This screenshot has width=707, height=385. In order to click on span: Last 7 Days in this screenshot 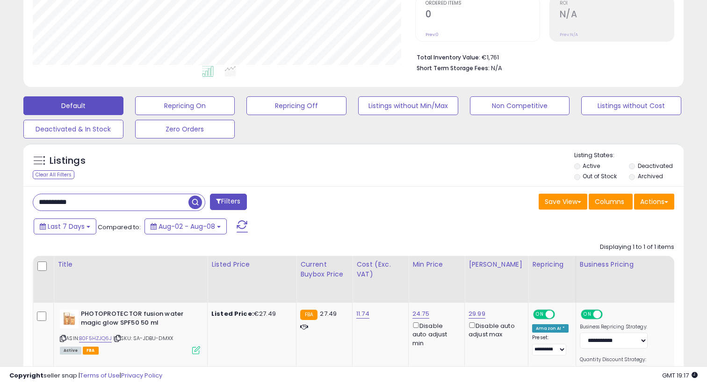, I will do `click(66, 226)`.